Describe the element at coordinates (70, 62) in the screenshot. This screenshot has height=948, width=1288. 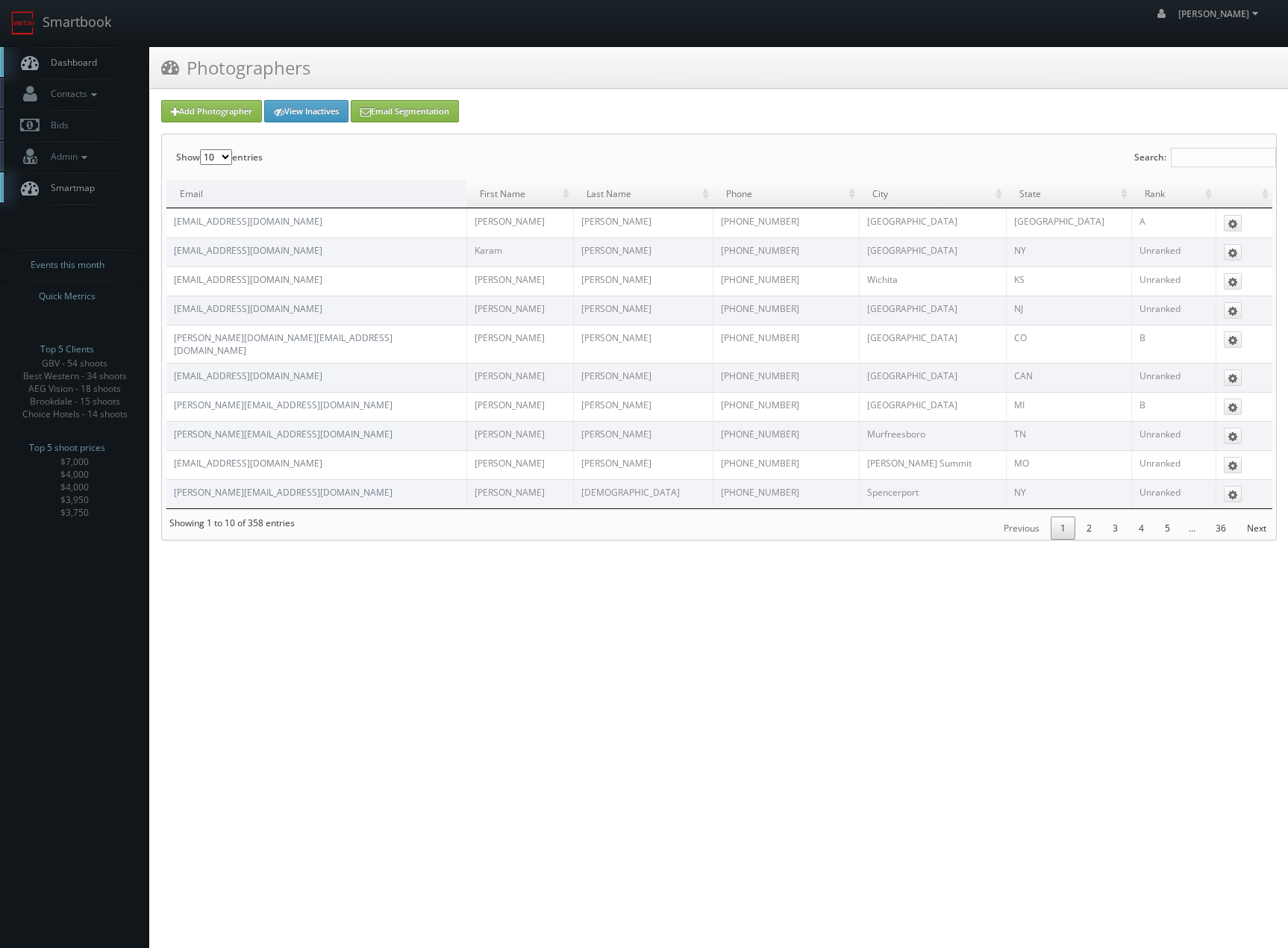
I see `span: Dashboard` at that location.